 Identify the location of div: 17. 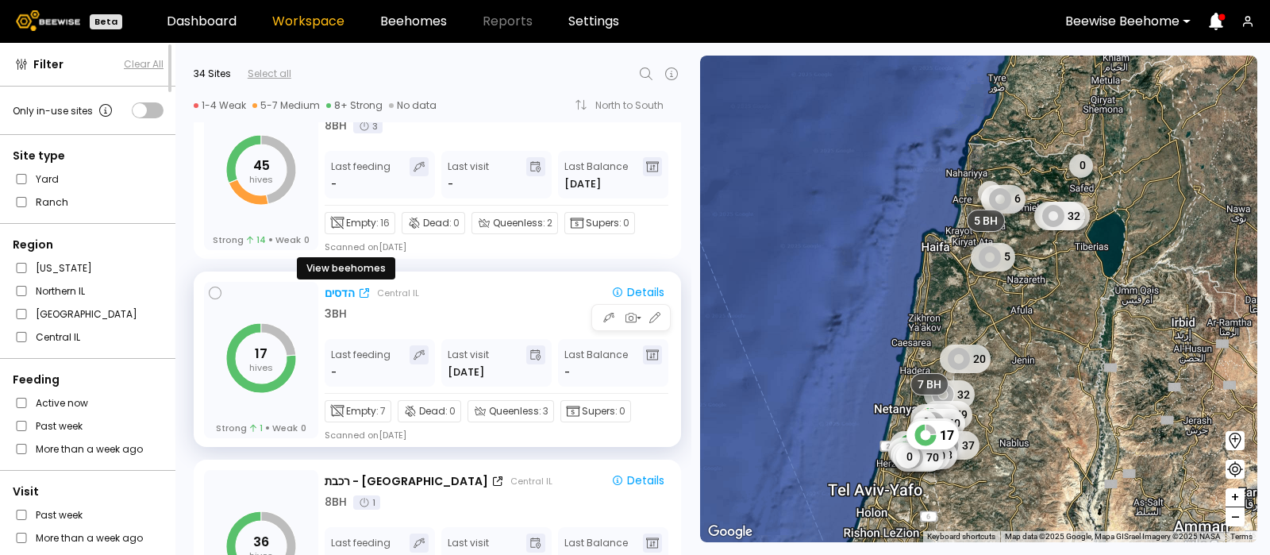
(933, 435).